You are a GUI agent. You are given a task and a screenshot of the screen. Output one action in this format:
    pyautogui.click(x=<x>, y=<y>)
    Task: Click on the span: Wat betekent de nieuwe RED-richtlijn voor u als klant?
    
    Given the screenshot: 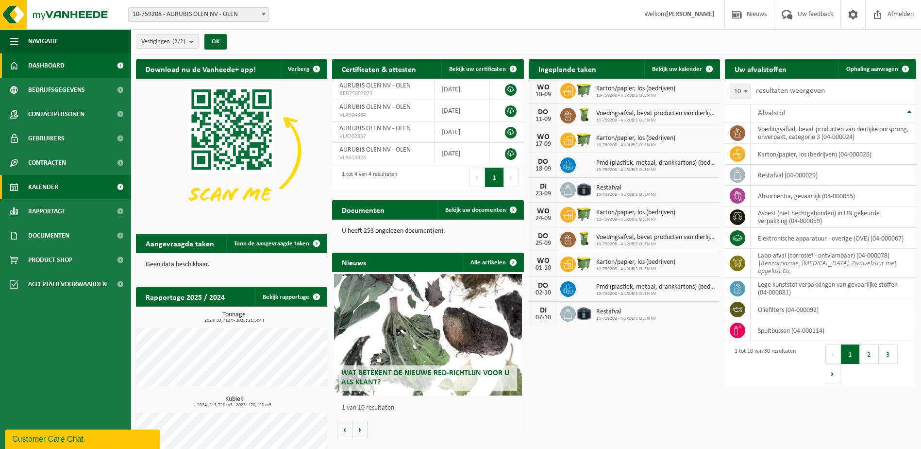 What is the action you would take?
    pyautogui.click(x=425, y=377)
    